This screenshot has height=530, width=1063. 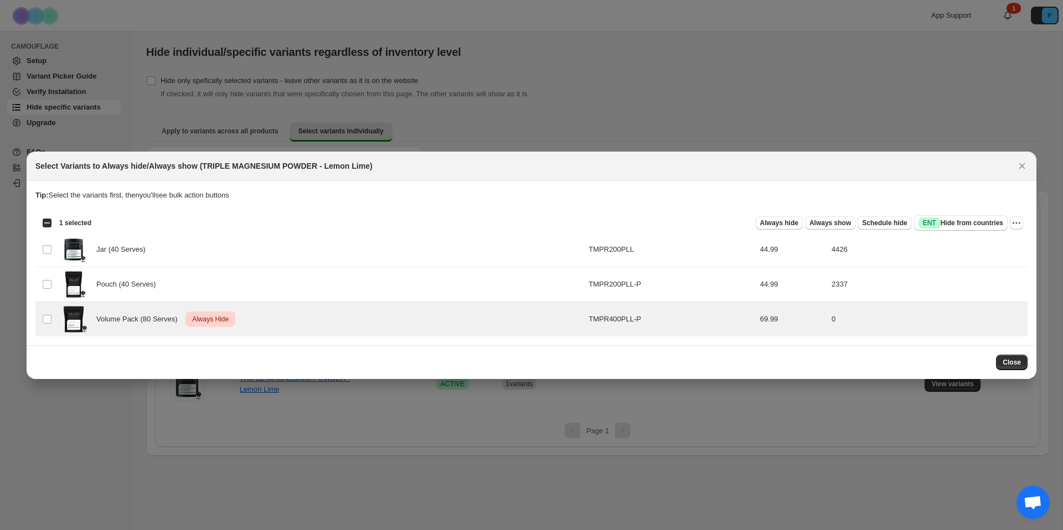 What do you see at coordinates (531, 195) in the screenshot?
I see `p: Select the variants first, then you'll see bulk action buttons` at bounding box center [531, 195].